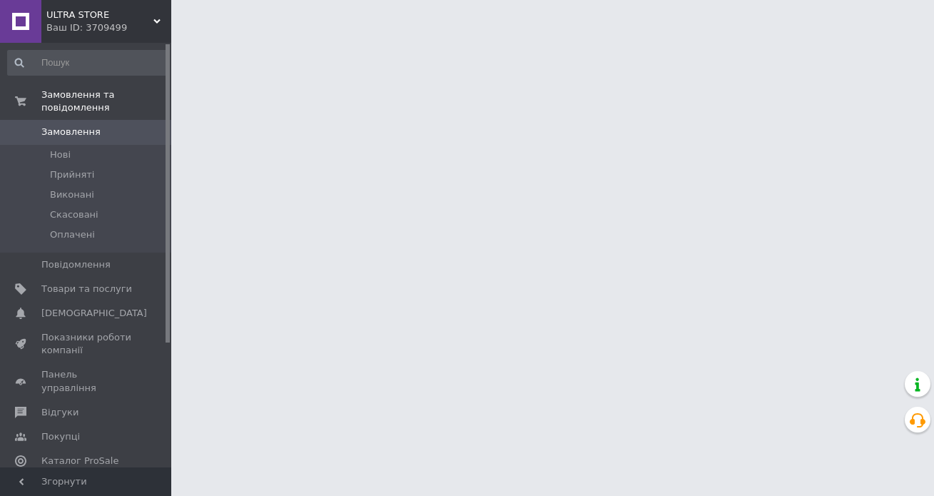 The image size is (934, 496). I want to click on span: Повідомлення, so click(76, 265).